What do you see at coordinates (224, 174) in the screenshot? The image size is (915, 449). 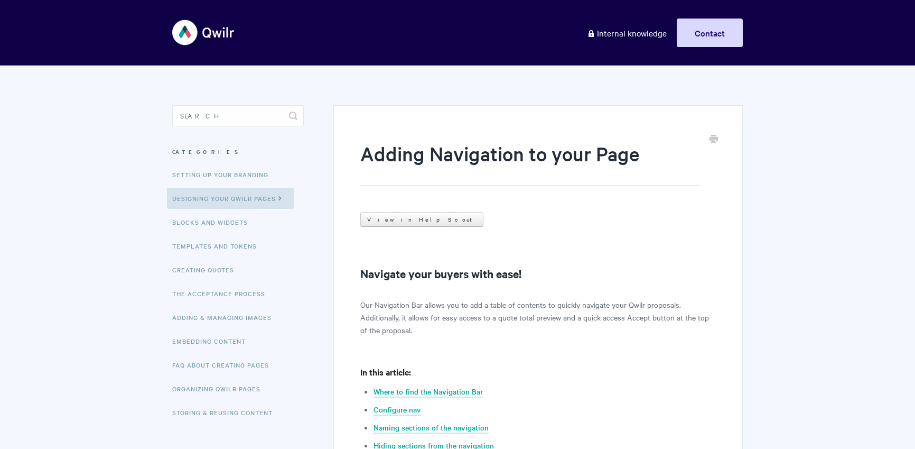 I see `a: Setting up your Branding` at bounding box center [224, 174].